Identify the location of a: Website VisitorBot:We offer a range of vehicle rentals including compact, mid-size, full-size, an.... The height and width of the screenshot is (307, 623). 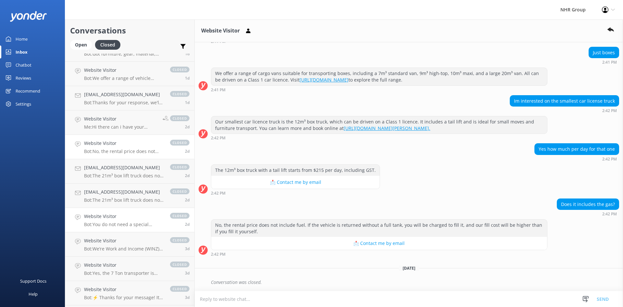
(130, 74).